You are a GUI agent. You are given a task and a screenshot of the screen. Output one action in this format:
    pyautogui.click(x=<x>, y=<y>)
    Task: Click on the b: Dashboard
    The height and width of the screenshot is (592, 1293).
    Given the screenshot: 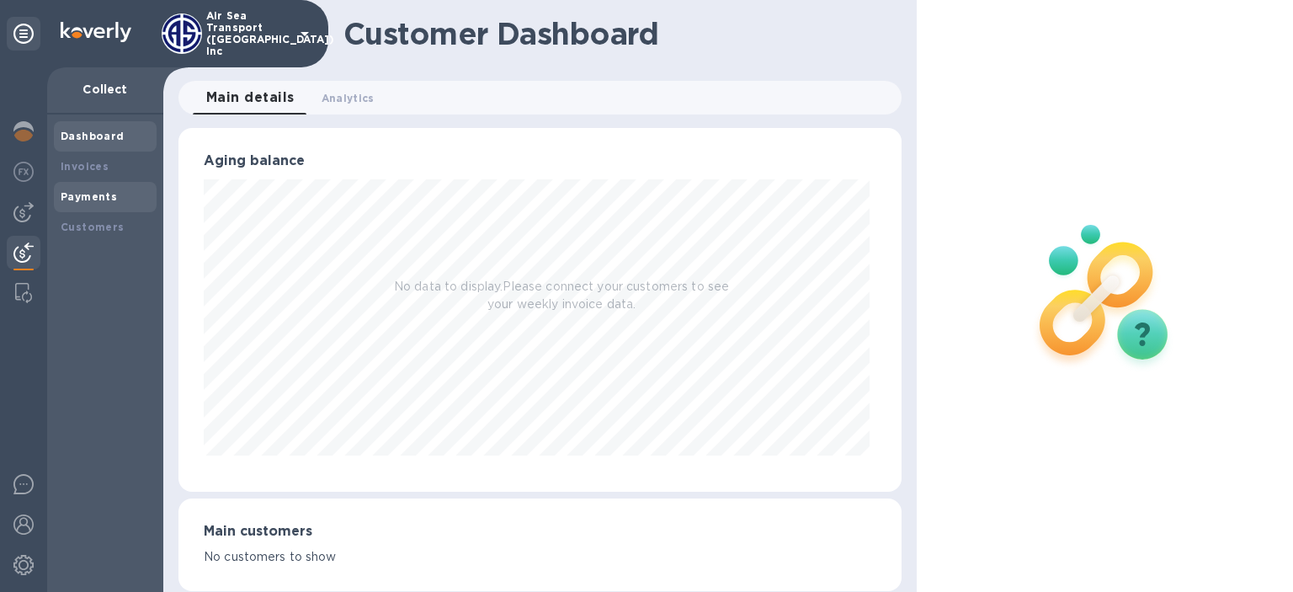 What is the action you would take?
    pyautogui.click(x=93, y=136)
    